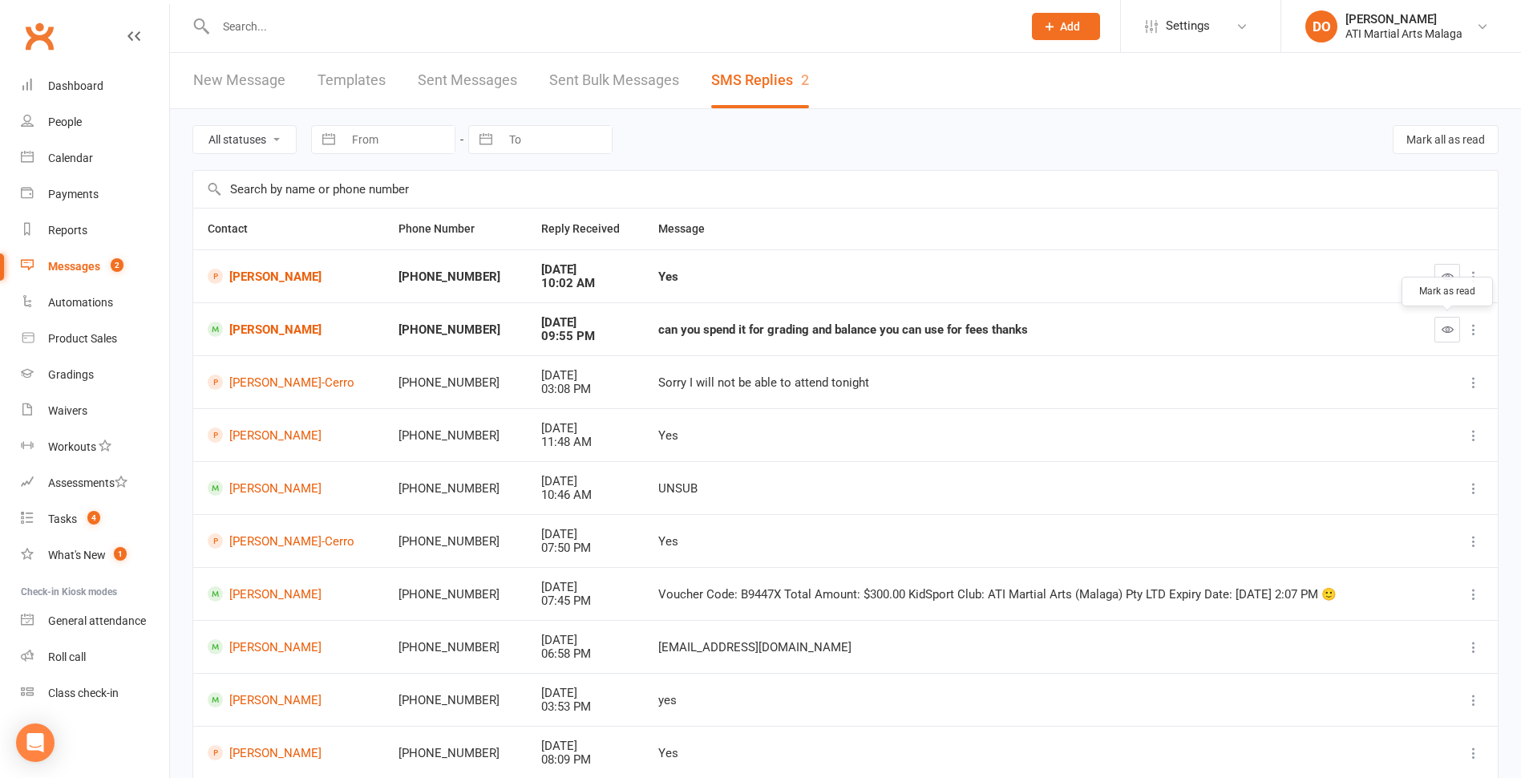 Image resolution: width=1521 pixels, height=778 pixels. I want to click on div: Reports, so click(67, 230).